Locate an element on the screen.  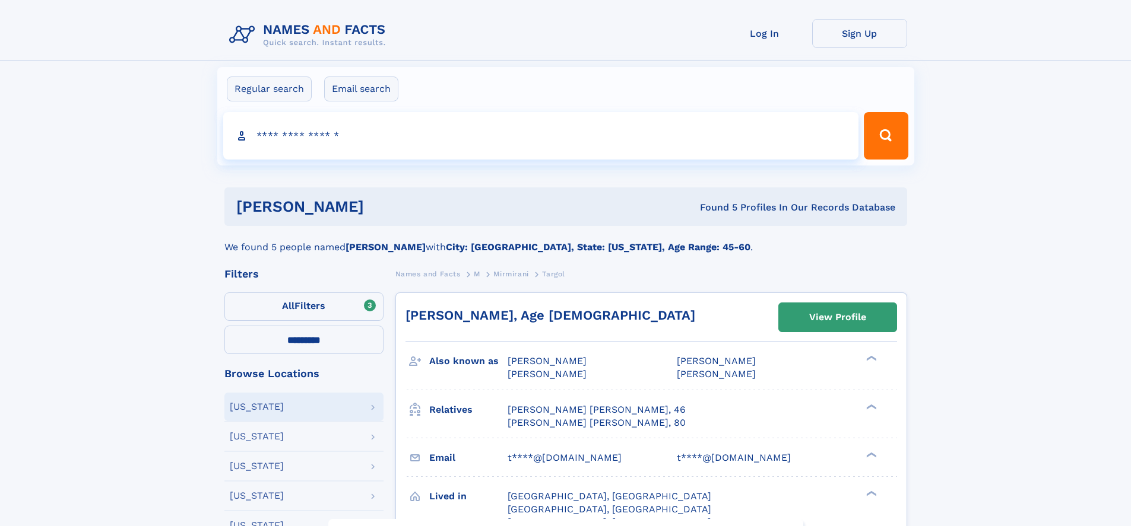
div: Browse Locations is located at coordinates (304, 374).